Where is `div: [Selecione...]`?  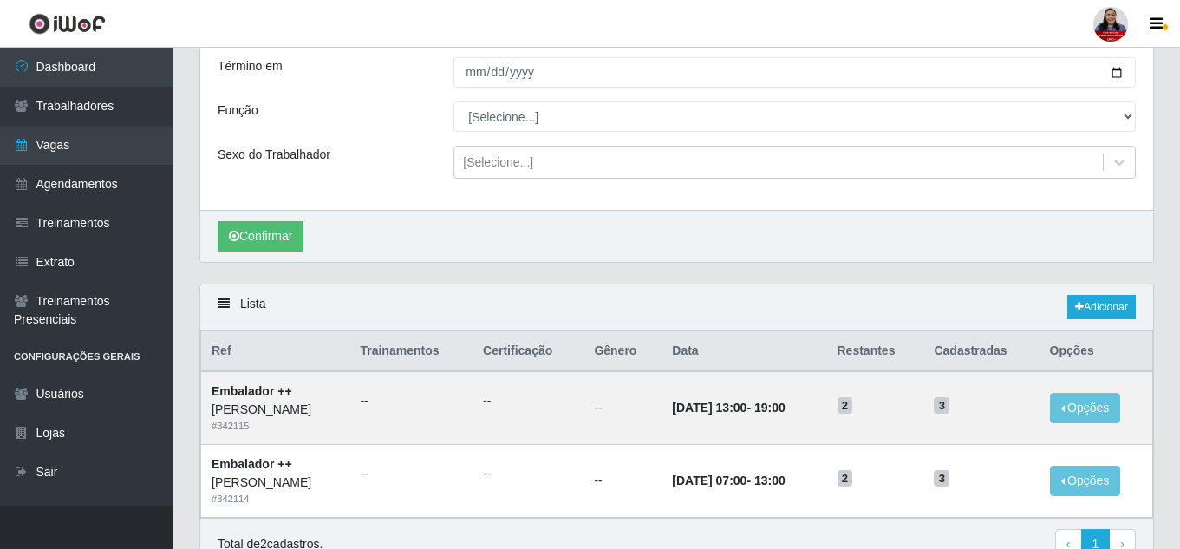
div: [Selecione...] is located at coordinates (498, 162).